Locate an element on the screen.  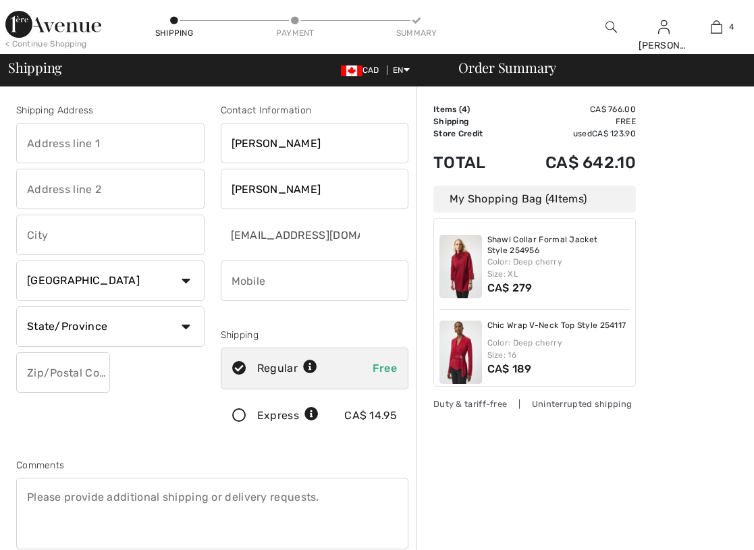
a: 4 is located at coordinates (717, 27).